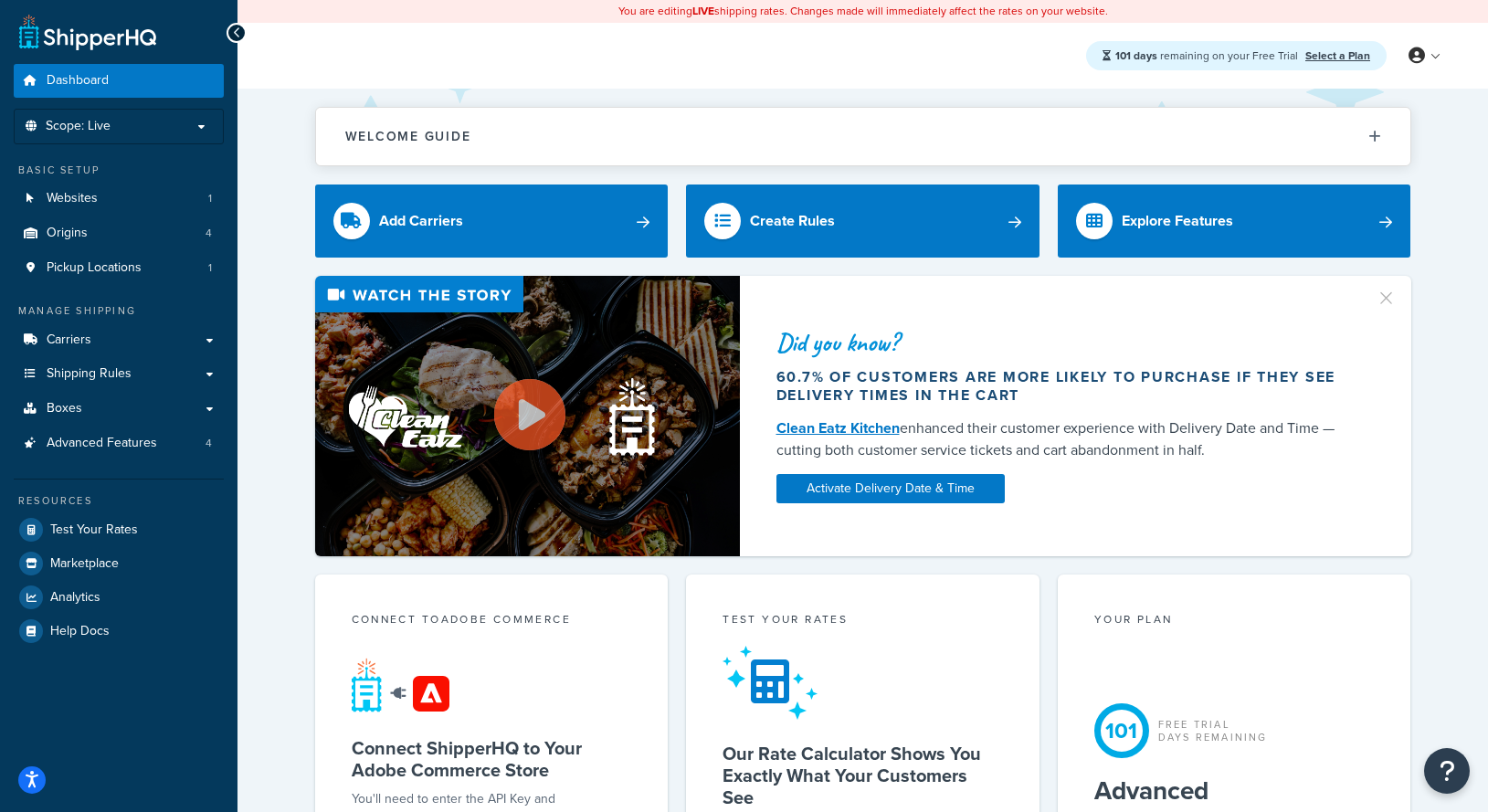 The image size is (1488, 812). What do you see at coordinates (64, 408) in the screenshot?
I see `span: Boxes` at bounding box center [64, 408].